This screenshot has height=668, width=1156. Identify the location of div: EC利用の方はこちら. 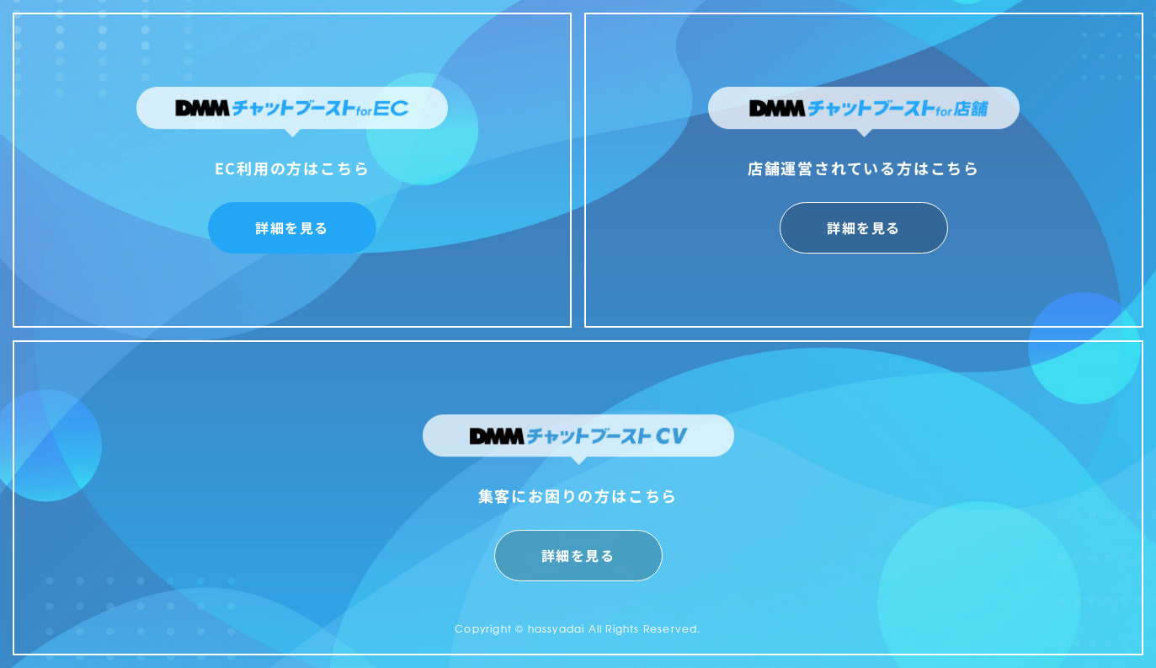
(292, 168).